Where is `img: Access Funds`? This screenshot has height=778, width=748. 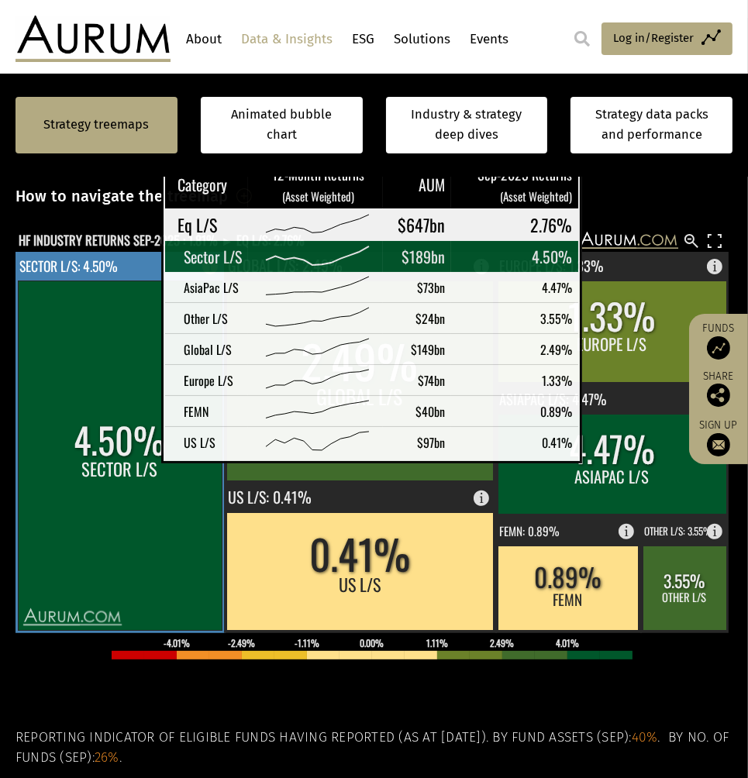
img: Access Funds is located at coordinates (718, 348).